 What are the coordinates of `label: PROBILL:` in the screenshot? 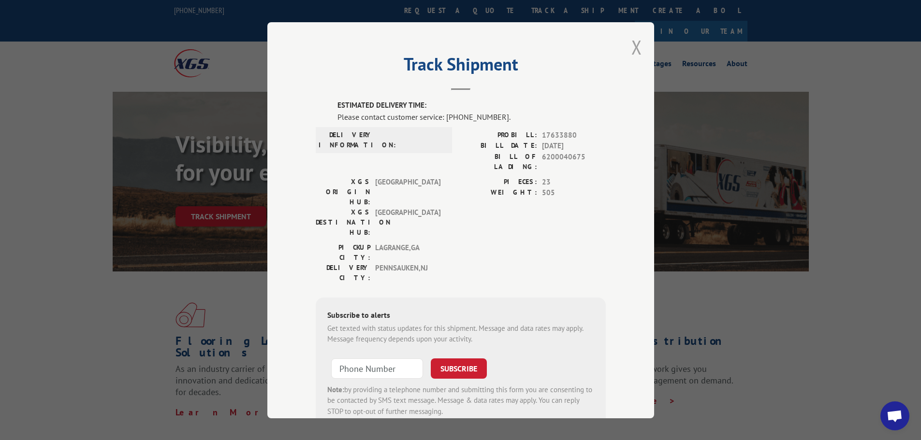 It's located at (499, 135).